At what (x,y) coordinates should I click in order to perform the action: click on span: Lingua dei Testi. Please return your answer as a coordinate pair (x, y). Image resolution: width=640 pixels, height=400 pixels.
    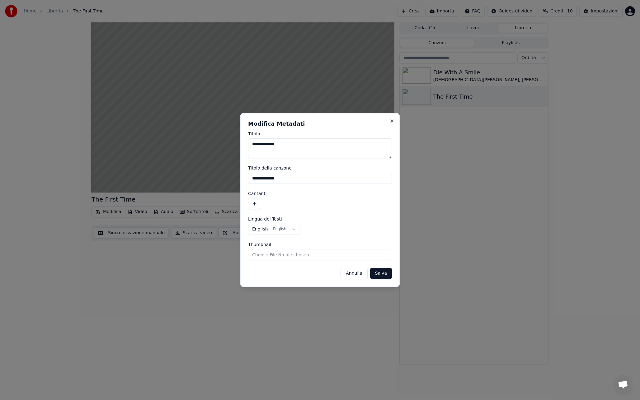
    Looking at the image, I should click on (265, 219).